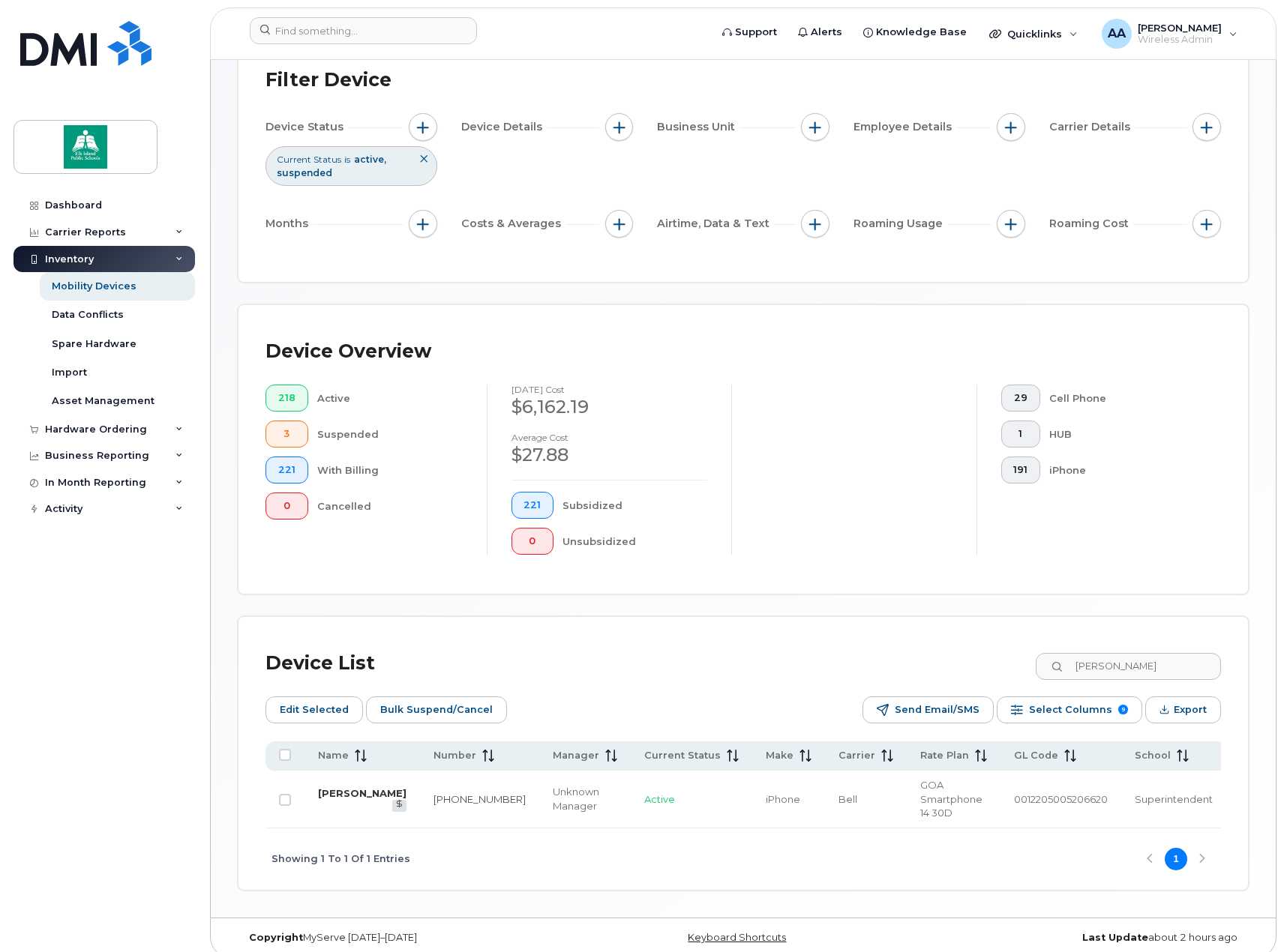 Image resolution: width=1284 pixels, height=952 pixels. I want to click on button: Select Columns 9, so click(1070, 710).